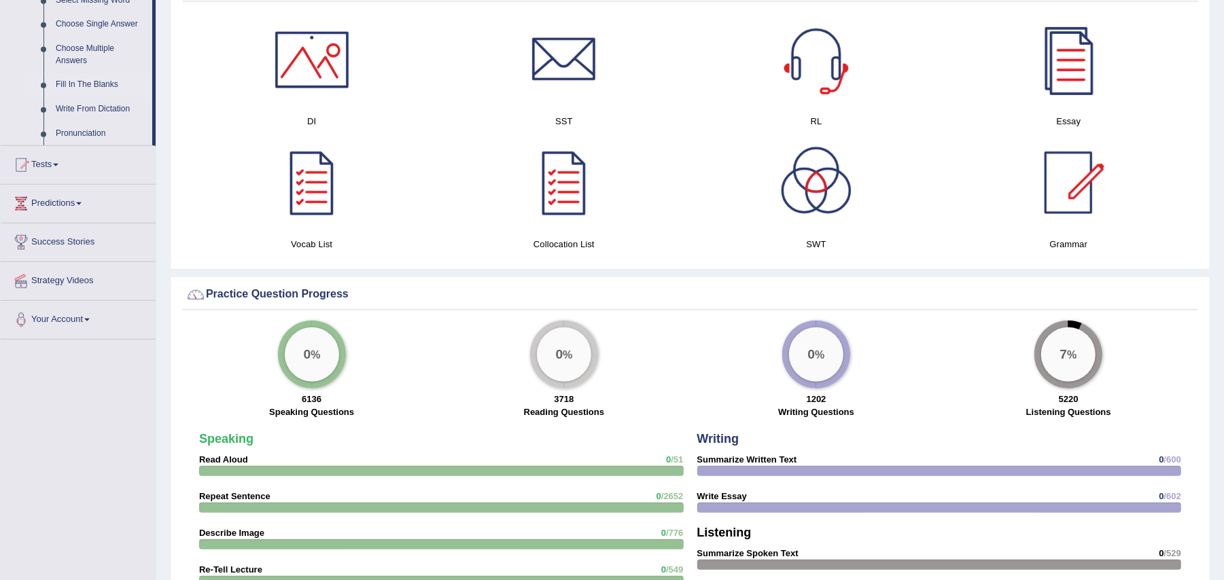 This screenshot has width=1224, height=580. I want to click on label: Writing Questions, so click(816, 412).